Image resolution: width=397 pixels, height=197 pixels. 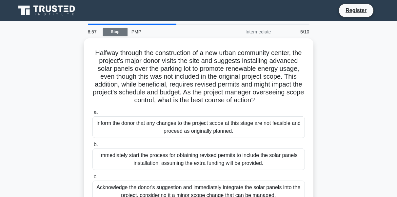 What do you see at coordinates (199, 127) in the screenshot?
I see `div: Inform the donor that any changes to the project scope at this stage are not feasible and proceed...` at bounding box center [199, 127].